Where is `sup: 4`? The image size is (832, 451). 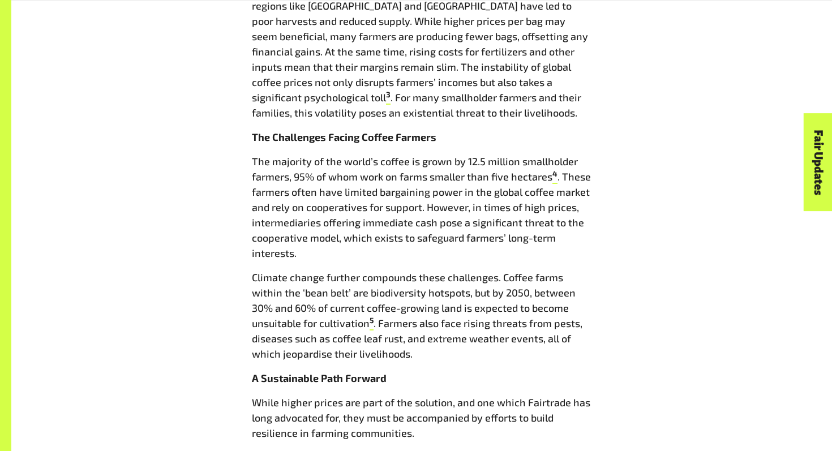
sup: 4 is located at coordinates (555, 174).